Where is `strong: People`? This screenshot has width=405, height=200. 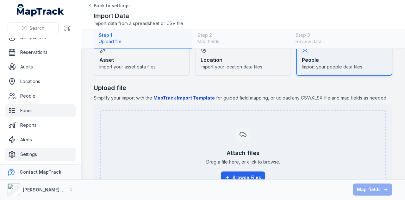 strong: People is located at coordinates (311, 60).